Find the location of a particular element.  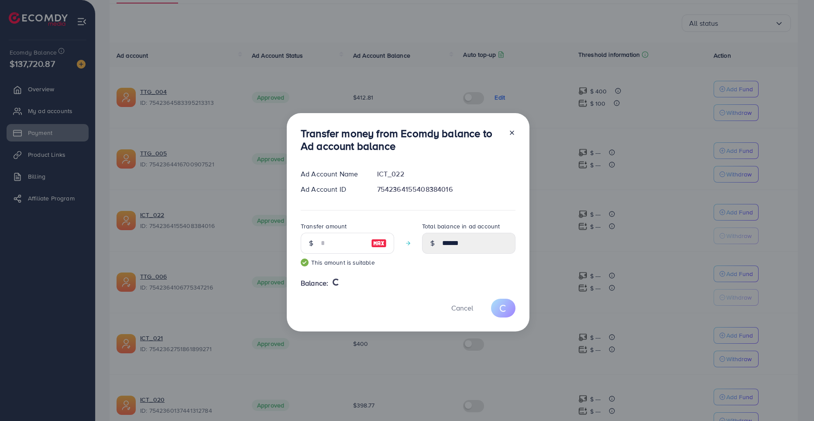

img: guide is located at coordinates (305, 262).